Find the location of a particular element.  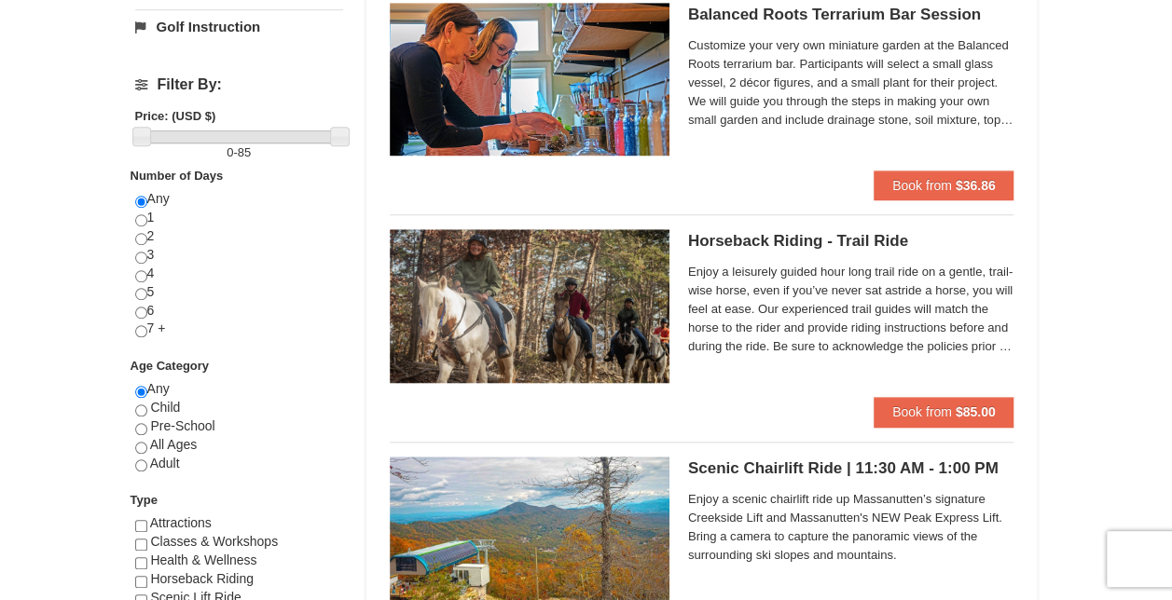

a: Golf Instruction is located at coordinates (239, 26).